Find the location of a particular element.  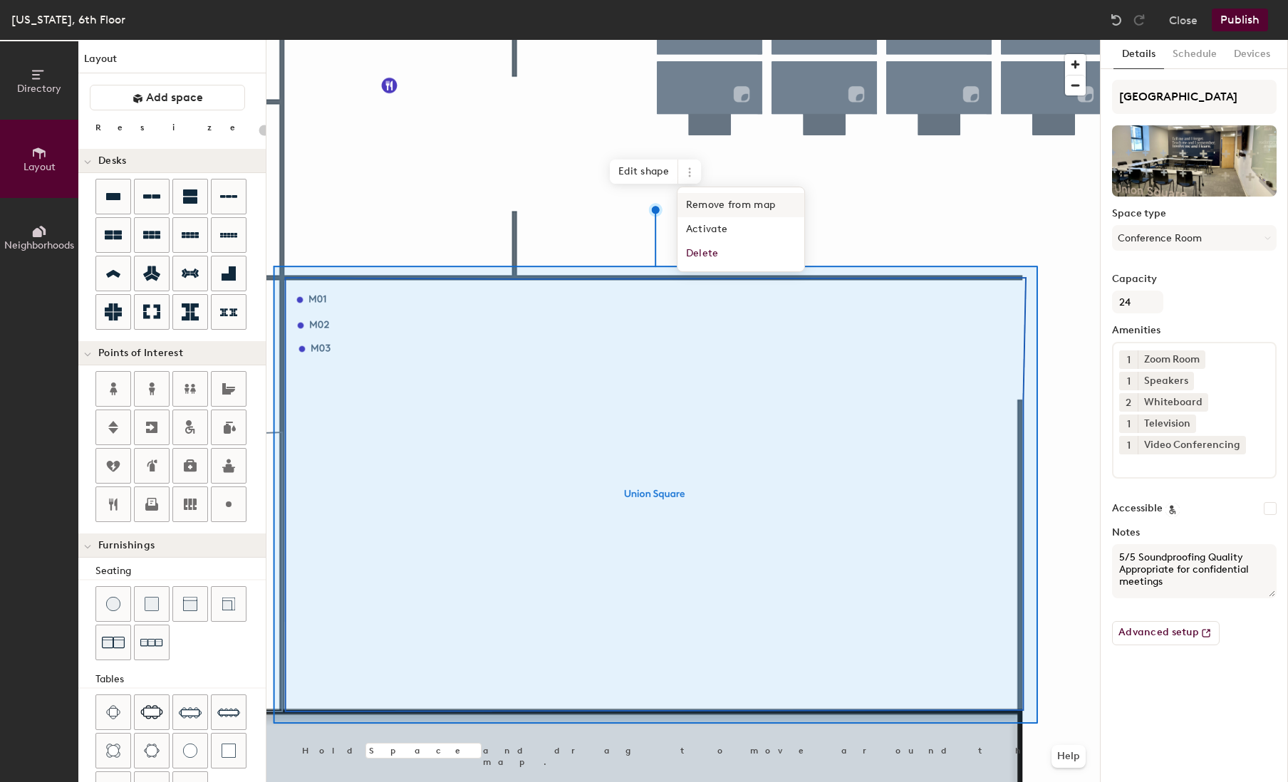

img: Eight seat table is located at coordinates (190, 712).